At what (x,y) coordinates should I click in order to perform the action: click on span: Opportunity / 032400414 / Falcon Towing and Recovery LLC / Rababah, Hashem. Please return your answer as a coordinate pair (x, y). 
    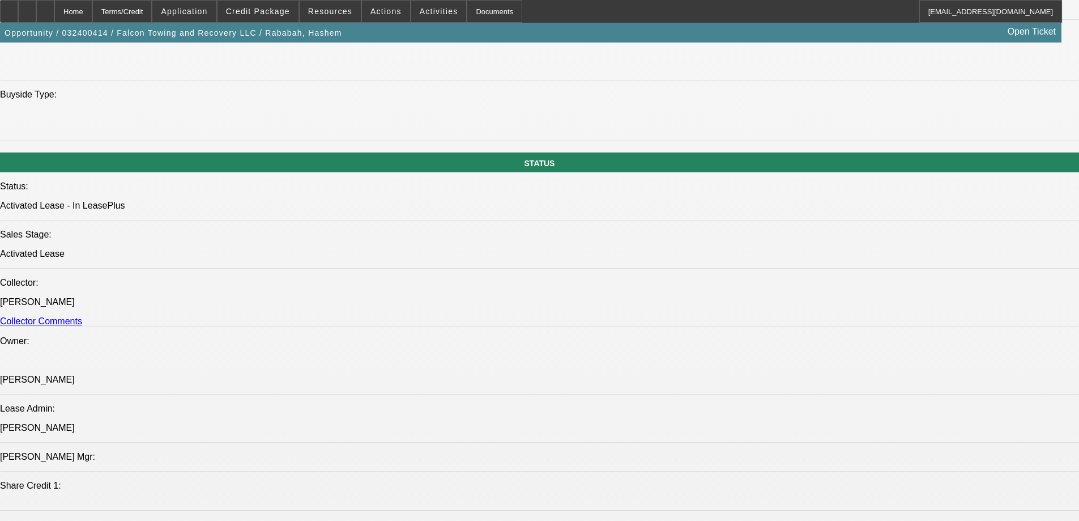
    Looking at the image, I should click on (173, 33).